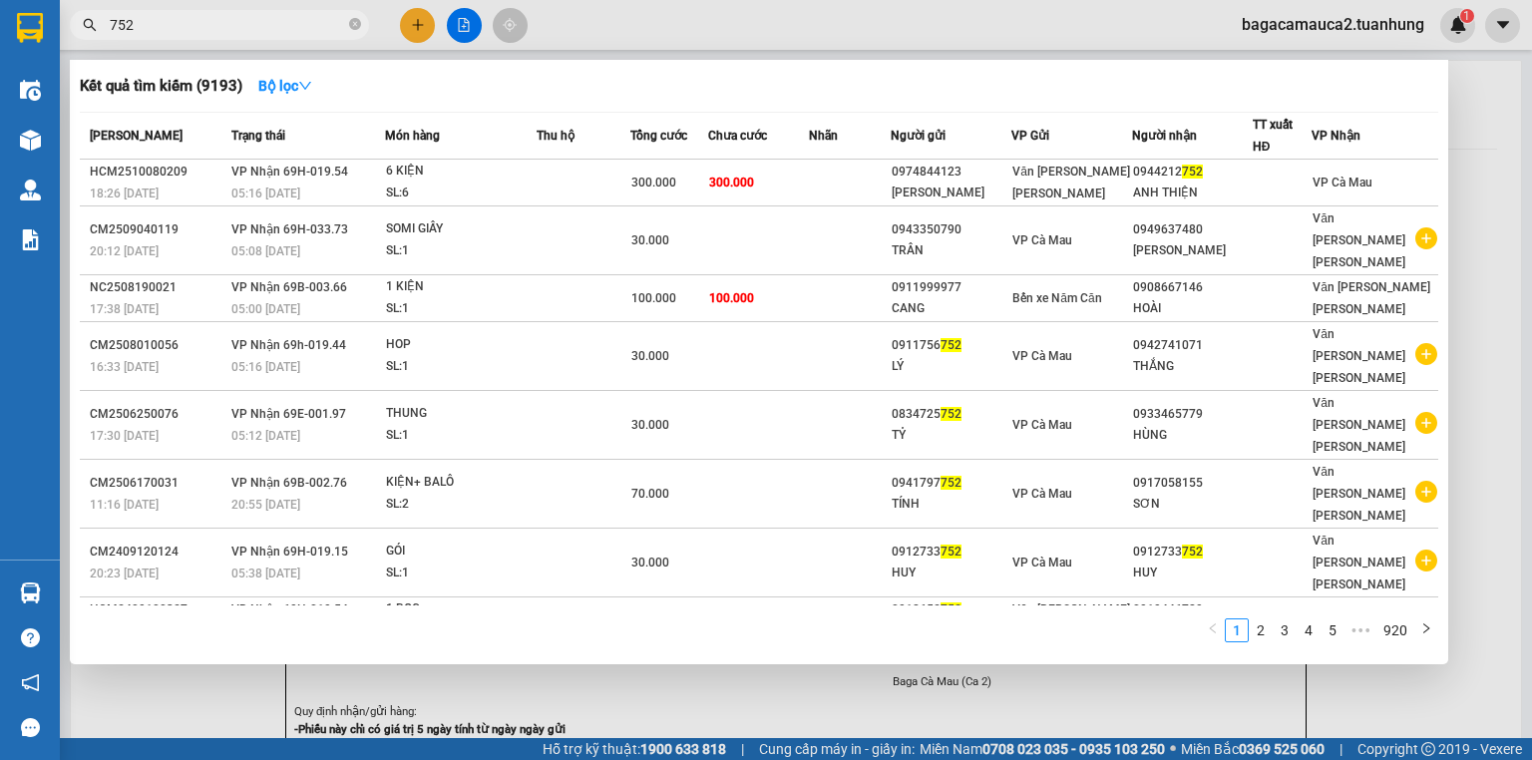 The width and height of the screenshot is (1532, 760). I want to click on div: 0918652, so click(952, 610).